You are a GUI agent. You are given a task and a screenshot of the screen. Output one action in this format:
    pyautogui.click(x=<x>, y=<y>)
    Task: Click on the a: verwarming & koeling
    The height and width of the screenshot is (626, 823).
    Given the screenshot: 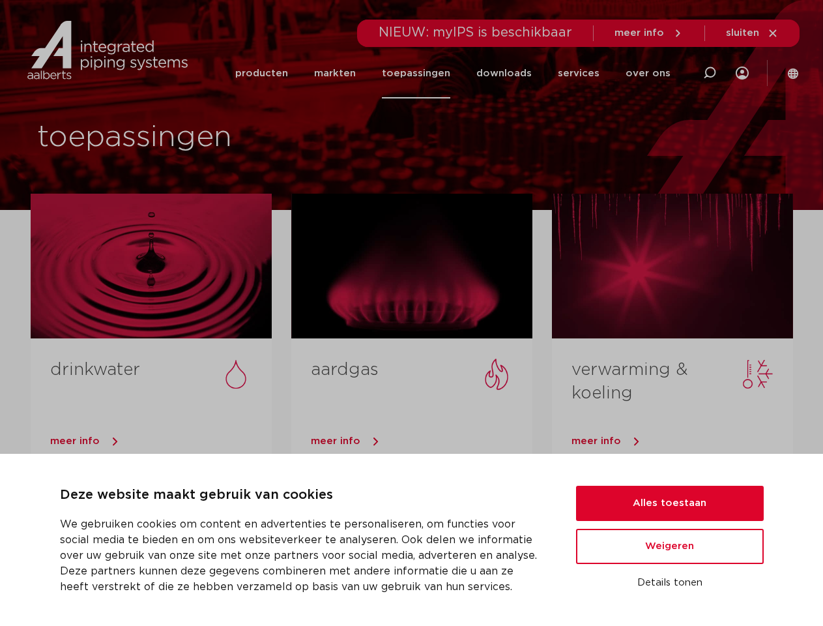 What is the action you would take?
    pyautogui.click(x=629, y=381)
    